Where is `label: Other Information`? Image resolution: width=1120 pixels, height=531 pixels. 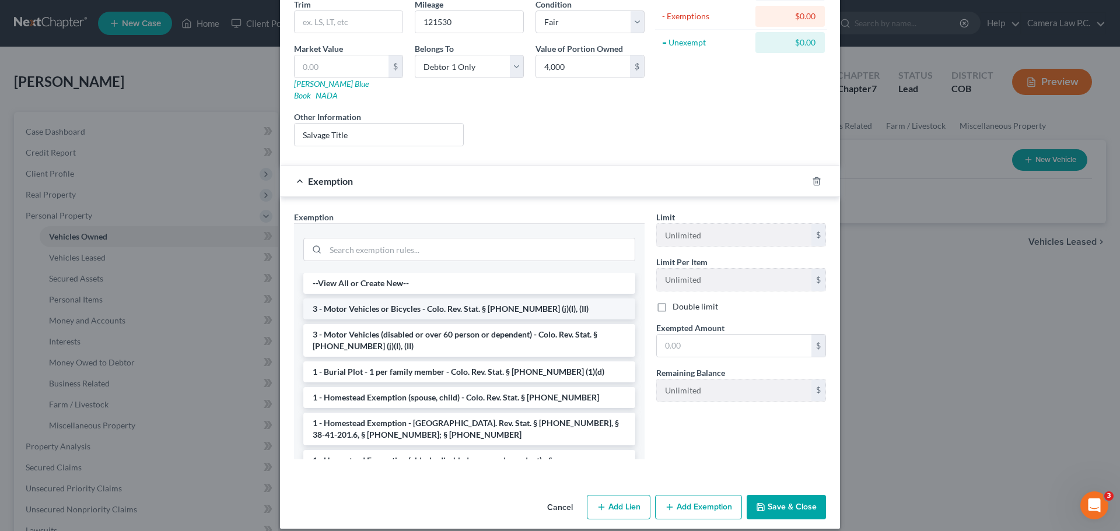
label: Other Information is located at coordinates (327, 117).